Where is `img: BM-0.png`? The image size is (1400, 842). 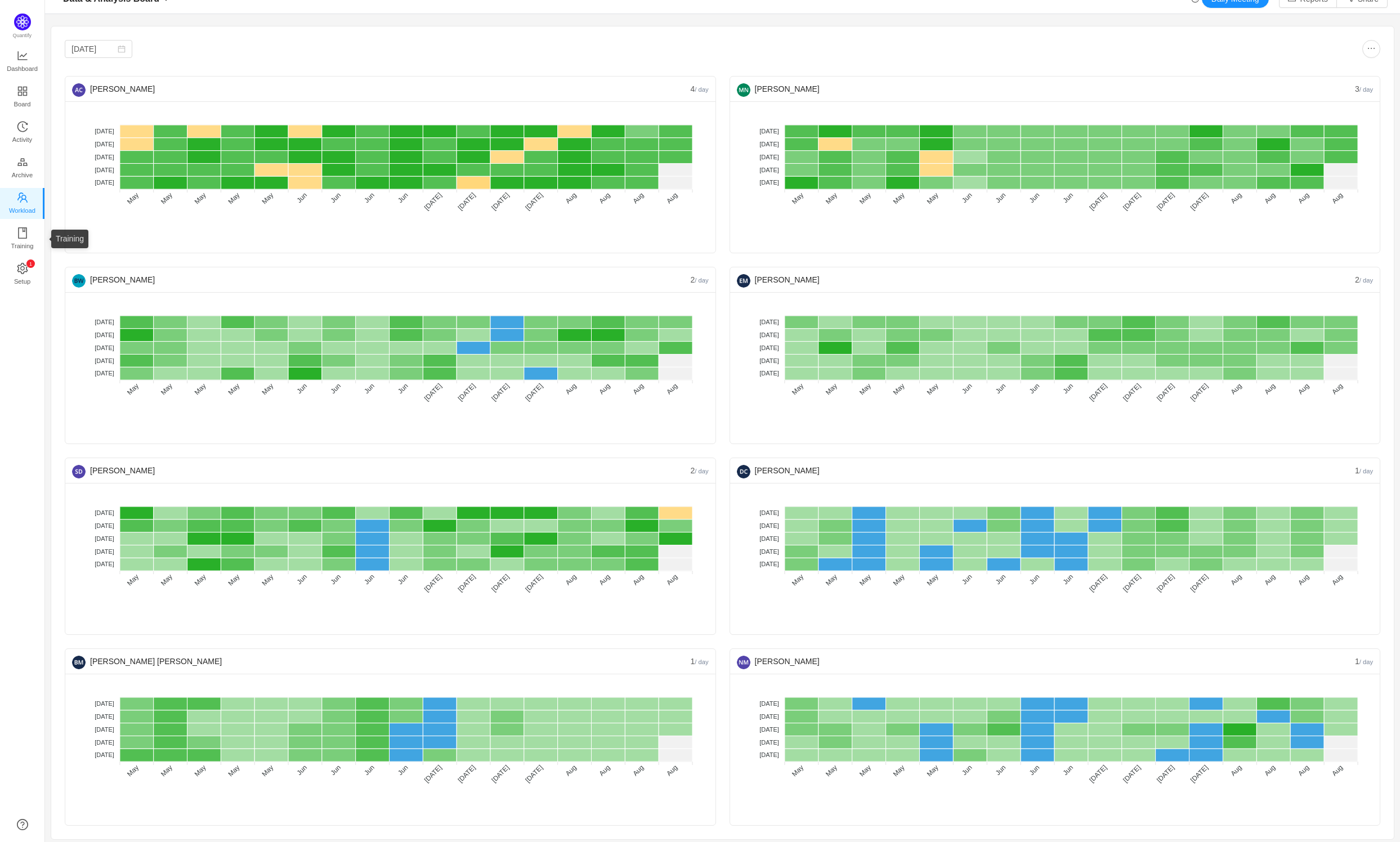
img: BM-0.png is located at coordinates (79, 663).